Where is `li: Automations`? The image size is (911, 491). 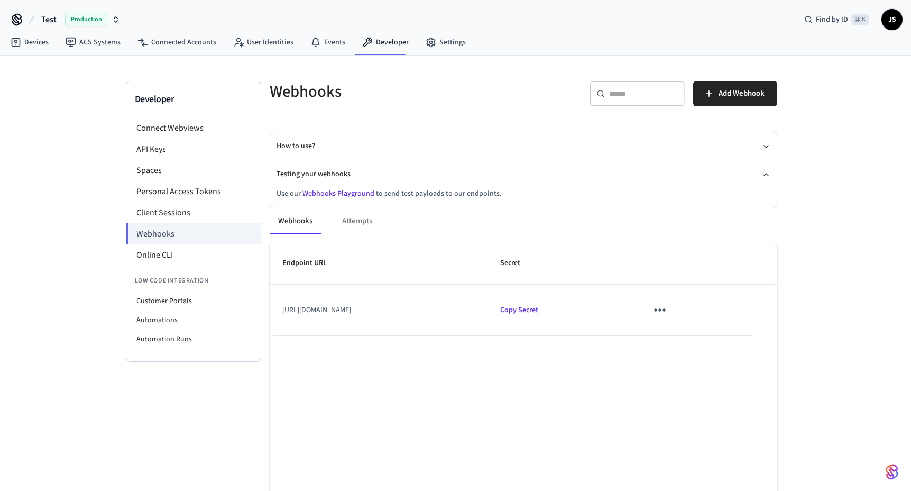 li: Automations is located at coordinates (194, 320).